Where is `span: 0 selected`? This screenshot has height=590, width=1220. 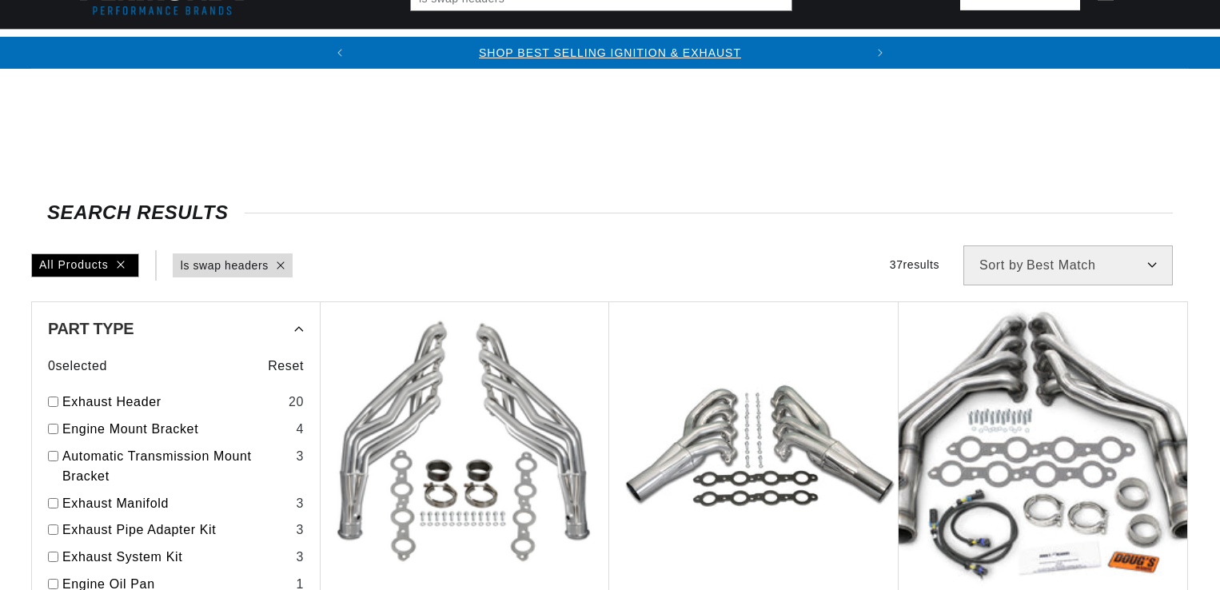
span: 0 selected is located at coordinates (78, 366).